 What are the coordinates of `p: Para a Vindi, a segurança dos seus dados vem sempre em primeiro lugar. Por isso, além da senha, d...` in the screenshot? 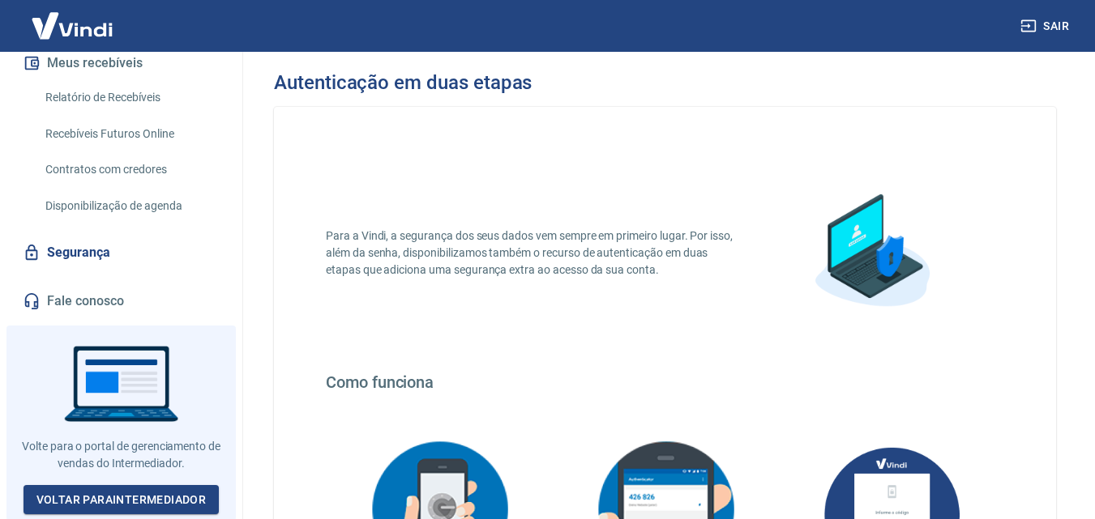 It's located at (532, 253).